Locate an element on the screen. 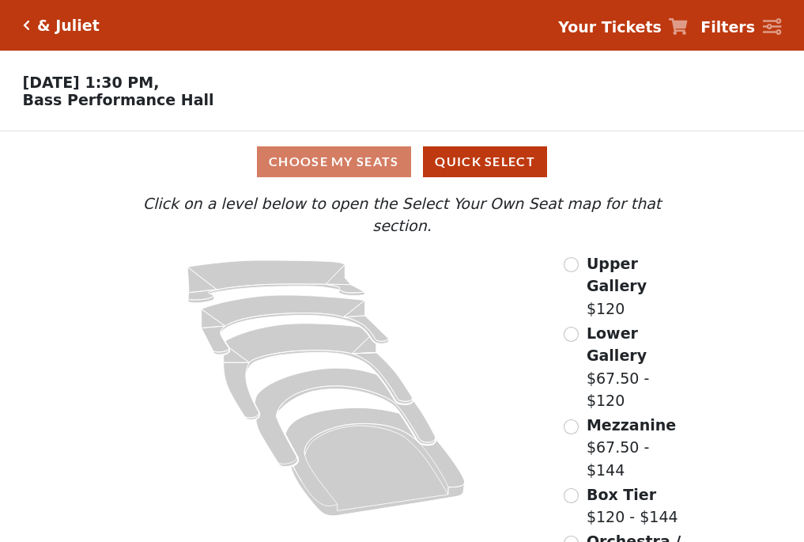 The width and height of the screenshot is (804, 542). button: Quick Select is located at coordinates (485, 161).